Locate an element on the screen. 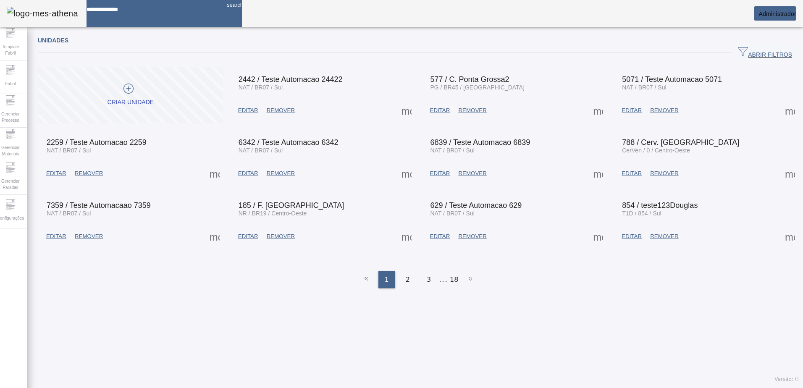 This screenshot has width=803, height=388. span: NR / BR19 / Centro-Oeste is located at coordinates (273, 213).